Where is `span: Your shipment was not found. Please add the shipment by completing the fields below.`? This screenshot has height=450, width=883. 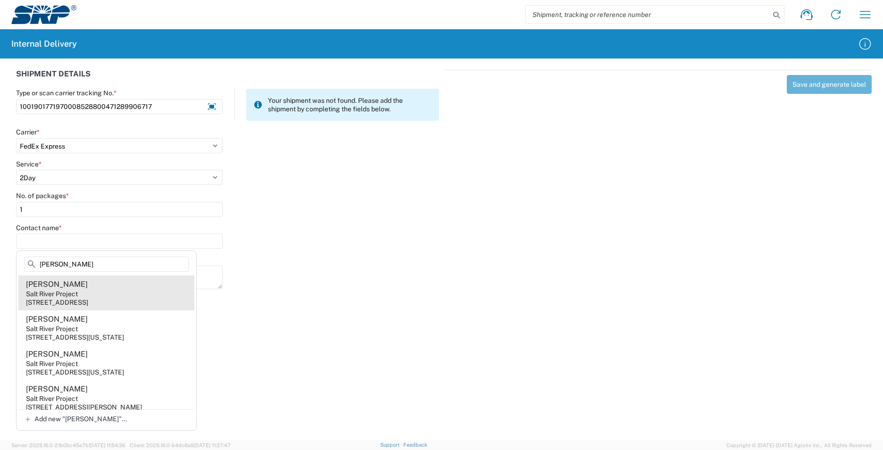
span: Your shipment was not found. Please add the shipment by completing the fields below. is located at coordinates (350, 105).